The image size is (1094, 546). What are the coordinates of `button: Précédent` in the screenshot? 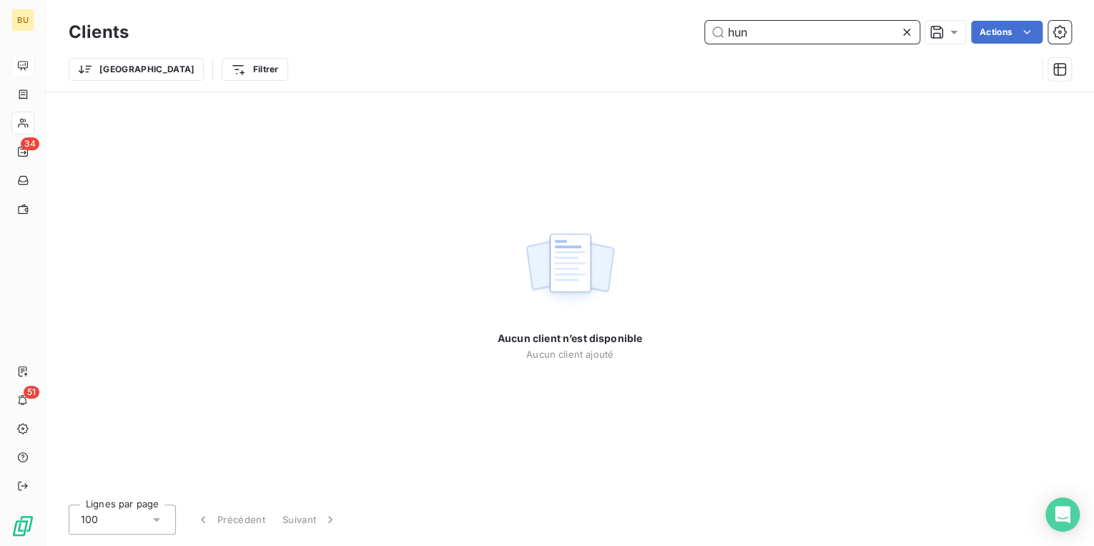 It's located at (230, 519).